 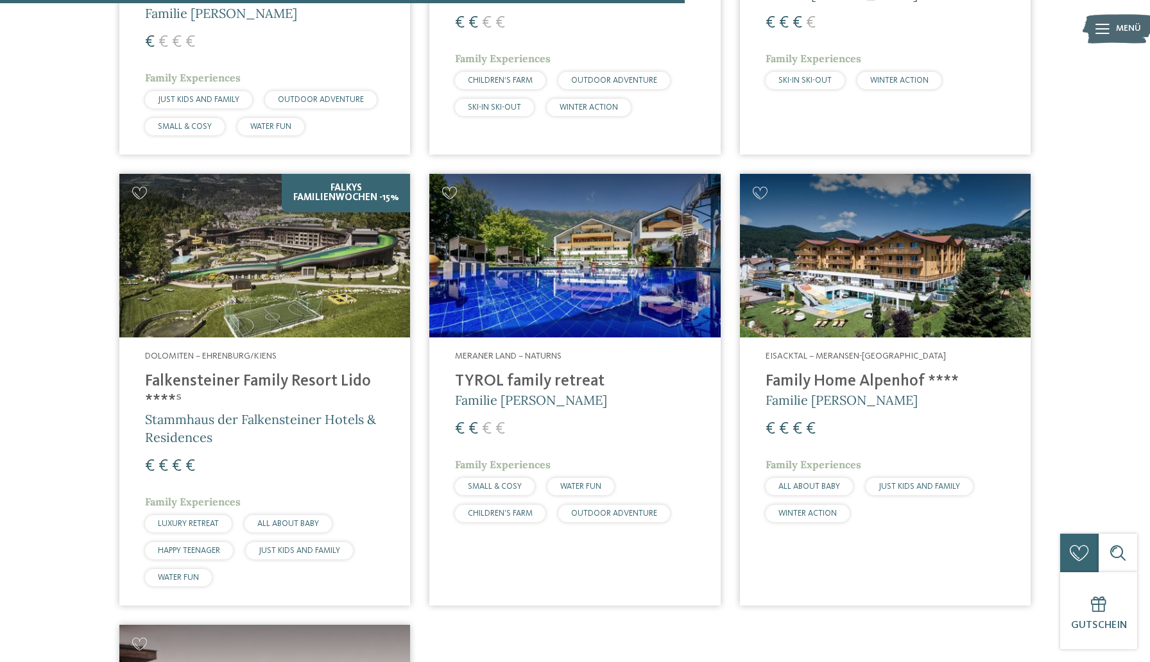 What do you see at coordinates (1099, 611) in the screenshot?
I see `a: Gutschein` at bounding box center [1099, 611].